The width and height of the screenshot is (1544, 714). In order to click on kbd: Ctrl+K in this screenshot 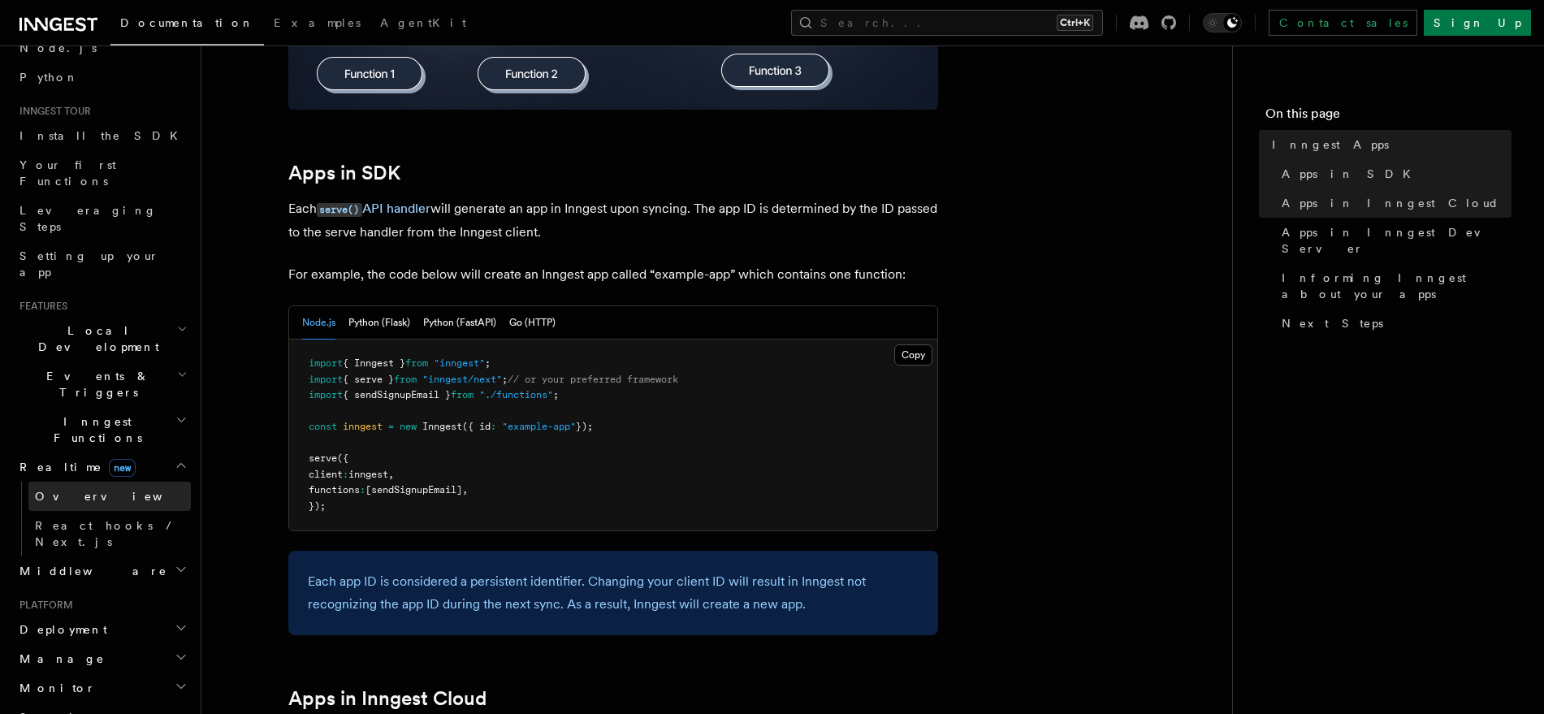, I will do `click(1075, 23)`.